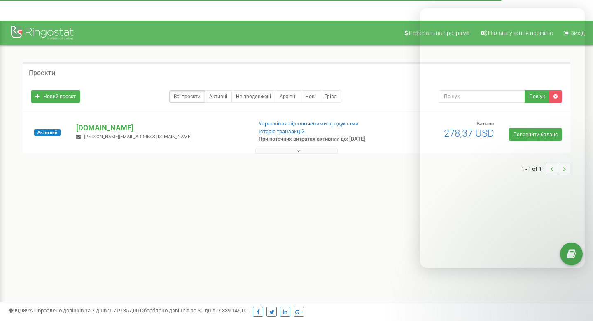 This screenshot has width=593, height=321. Describe the element at coordinates (331, 96) in the screenshot. I see `a: Тріал` at that location.